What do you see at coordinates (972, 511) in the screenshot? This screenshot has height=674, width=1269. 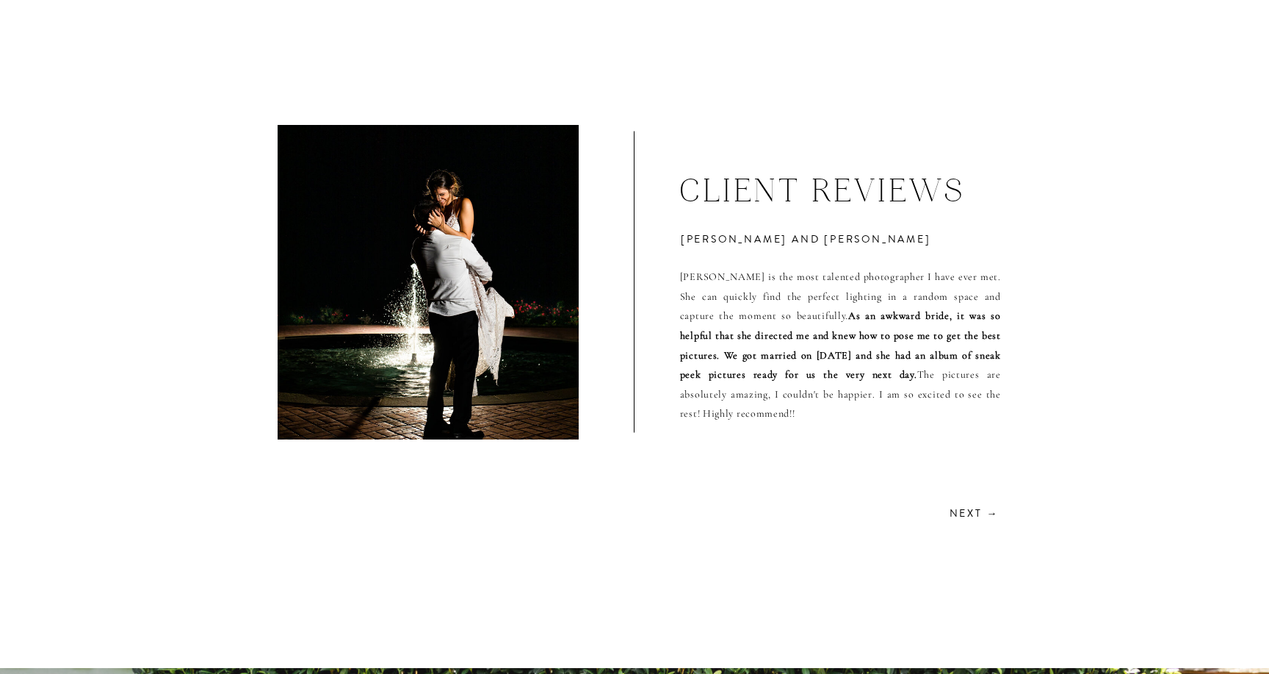 I see `h2: Next →` at bounding box center [972, 511].